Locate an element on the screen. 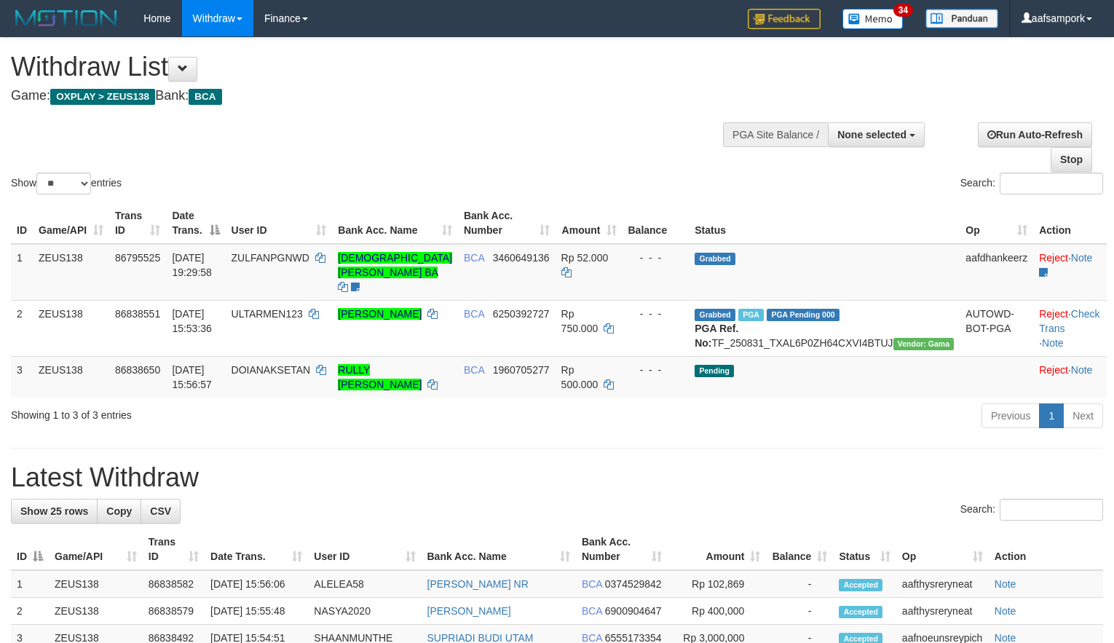 This screenshot has width=1114, height=643. th: Bank Acc. Number: activate to sort column ascending is located at coordinates (507, 223).